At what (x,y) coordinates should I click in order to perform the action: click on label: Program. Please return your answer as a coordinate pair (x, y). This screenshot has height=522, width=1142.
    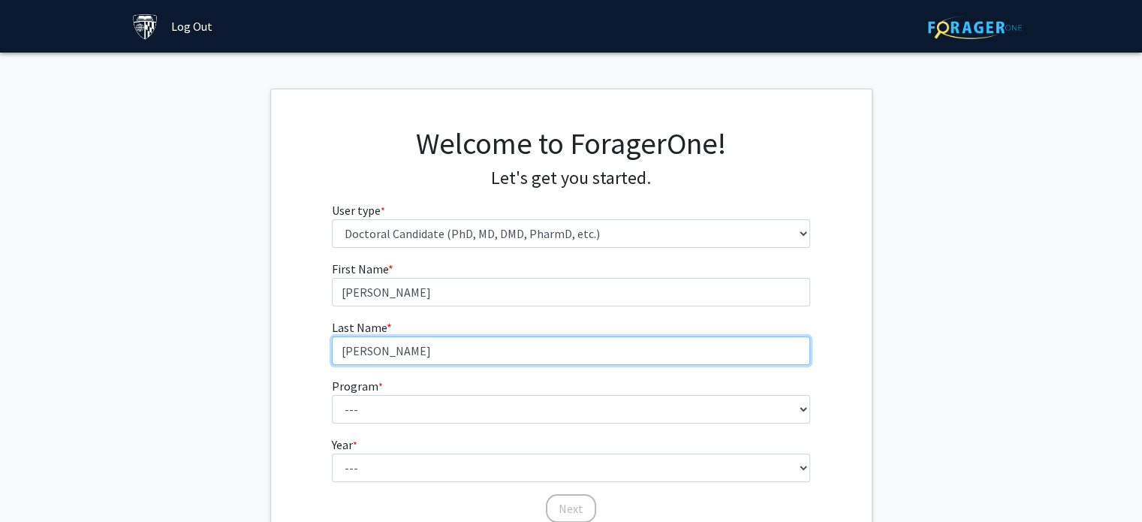
    Looking at the image, I should click on (357, 386).